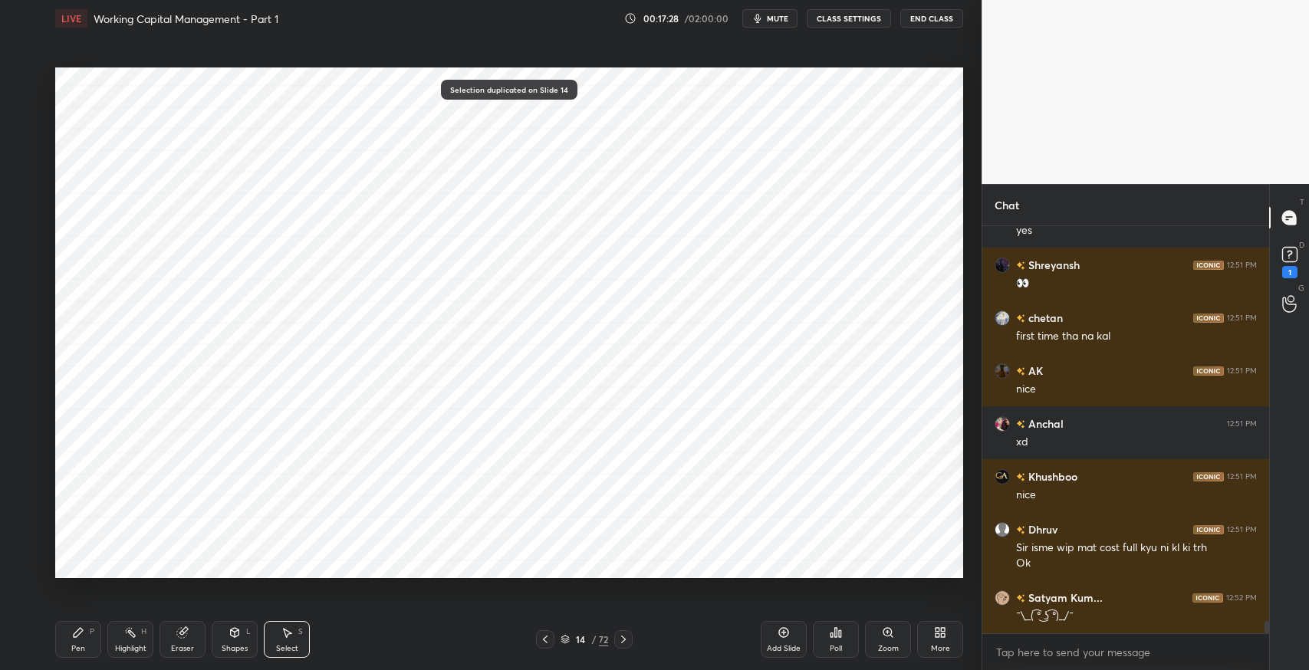 This screenshot has width=1309, height=670. Describe the element at coordinates (1045, 423) in the screenshot. I see `h6: Anchal` at that location.